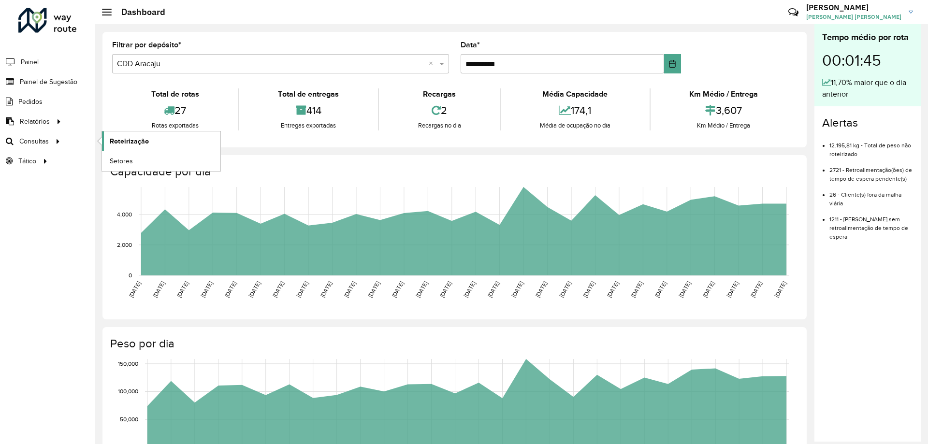 The height and width of the screenshot is (444, 928). I want to click on div: Recargas no dia, so click(439, 126).